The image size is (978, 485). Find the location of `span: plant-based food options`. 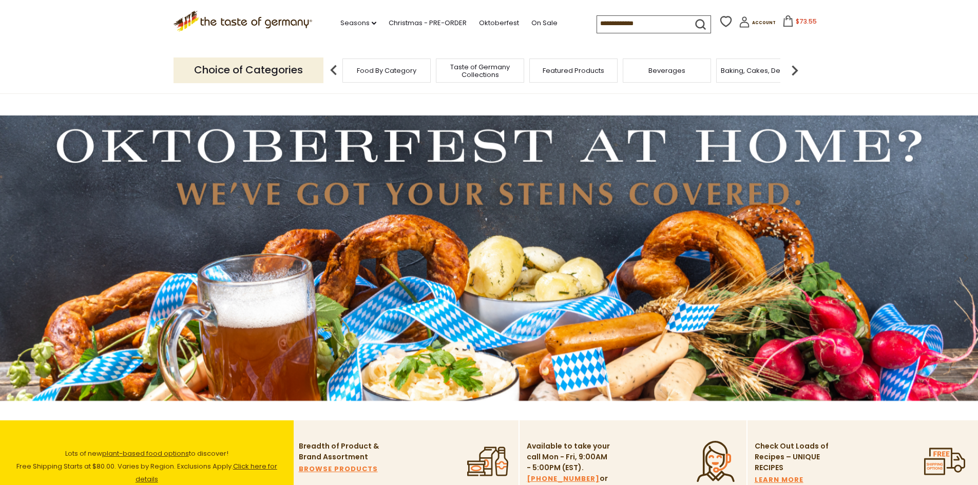

span: plant-based food options is located at coordinates (145, 453).